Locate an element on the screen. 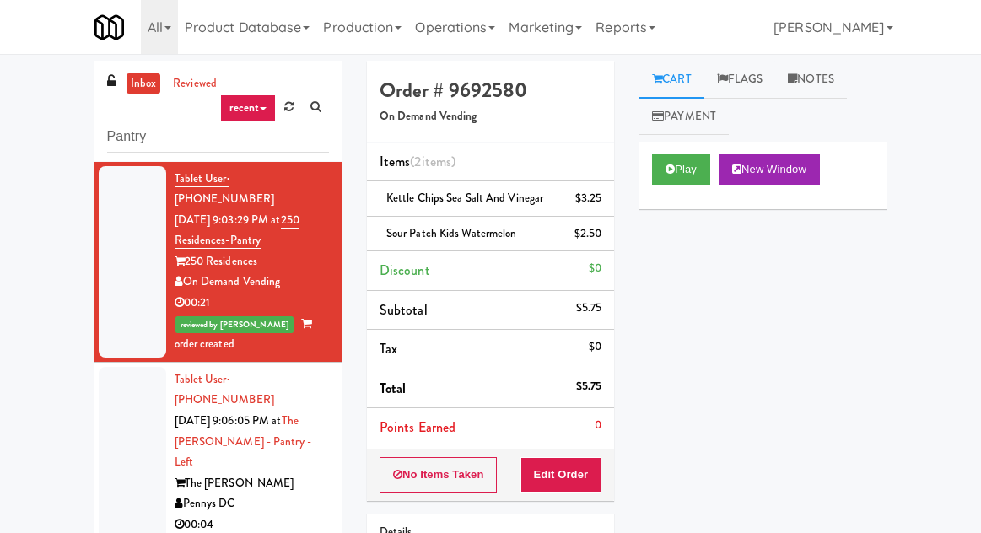 The width and height of the screenshot is (981, 533). span: (2 ) is located at coordinates (433, 161).